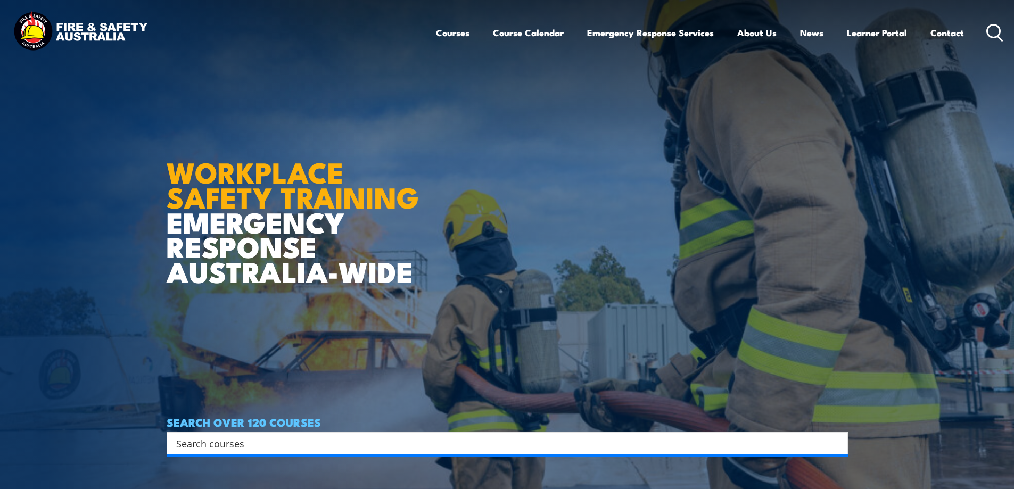 The image size is (1014, 489). I want to click on a: Contact, so click(947, 32).